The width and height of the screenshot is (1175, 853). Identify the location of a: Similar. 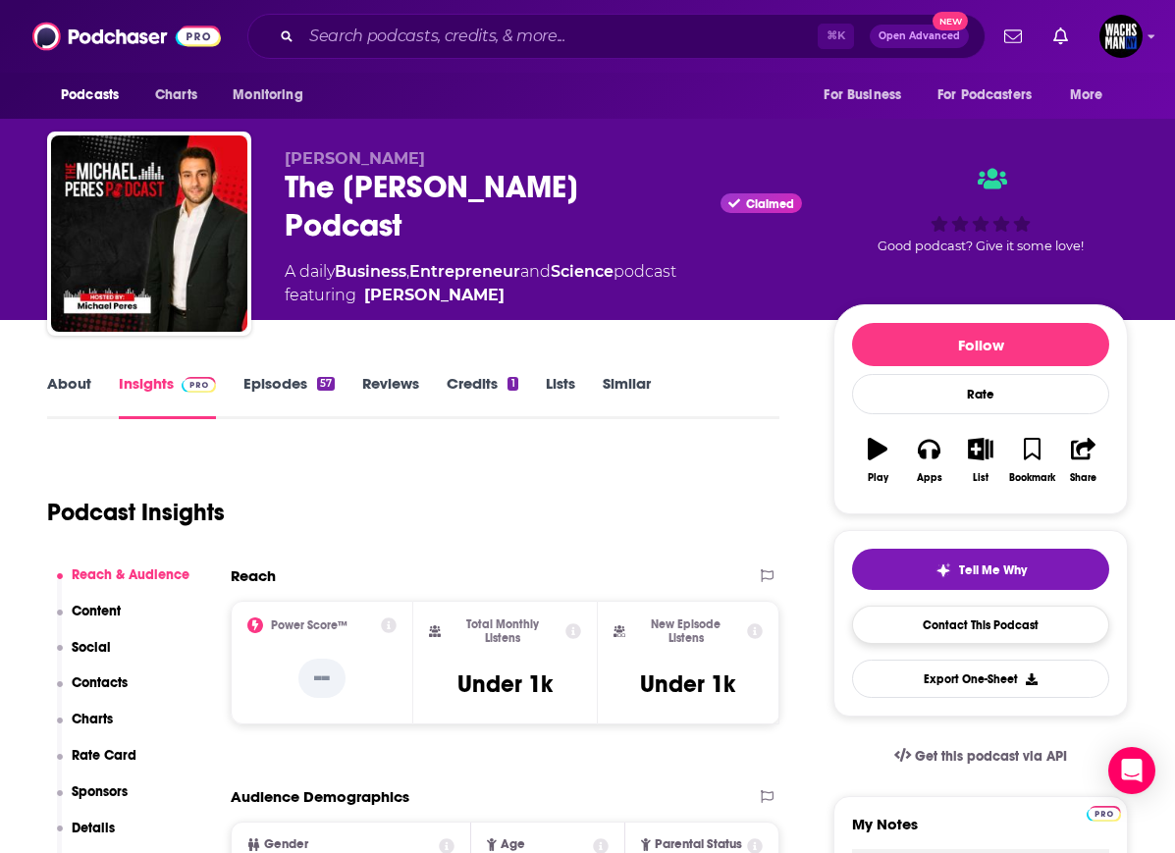
(626, 397).